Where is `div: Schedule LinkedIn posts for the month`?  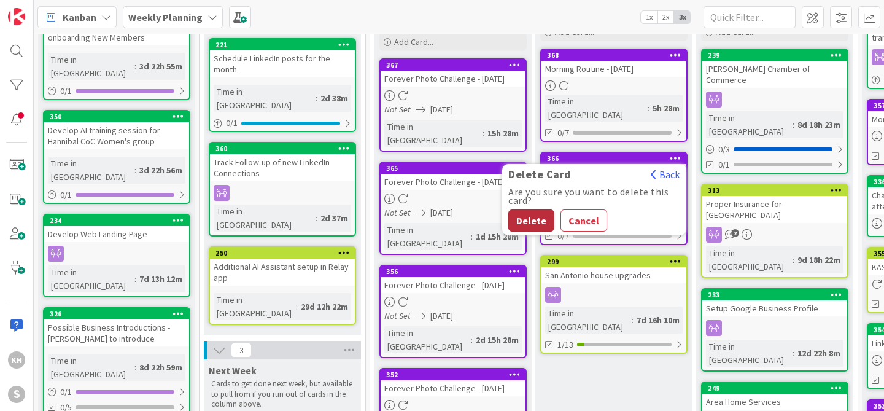
div: Schedule LinkedIn posts for the month is located at coordinates (282, 64).